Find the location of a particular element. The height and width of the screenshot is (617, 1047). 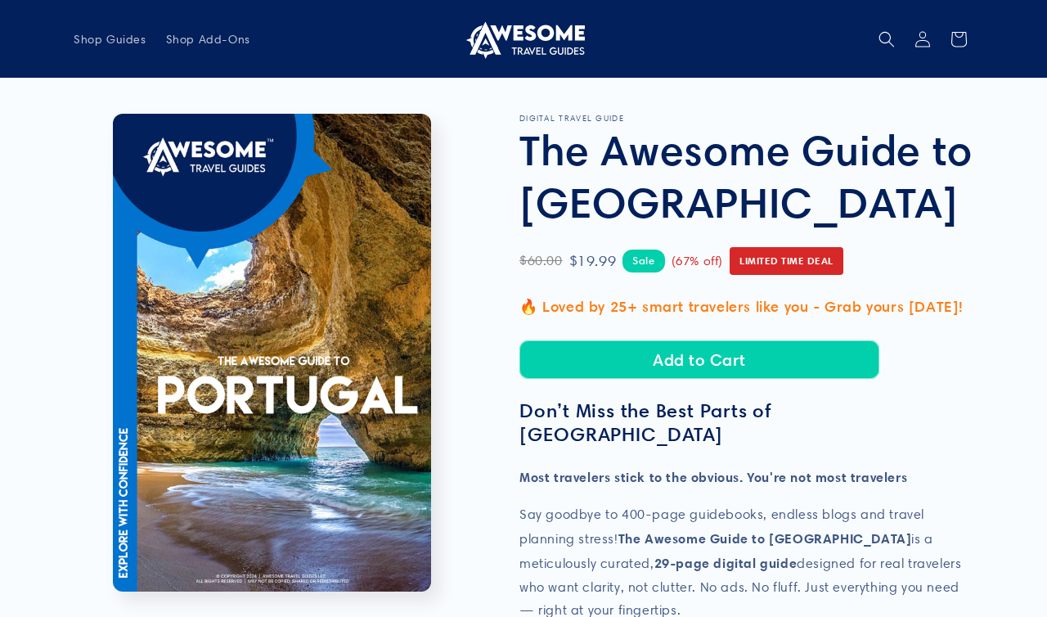

summary: Search is located at coordinates (887, 39).